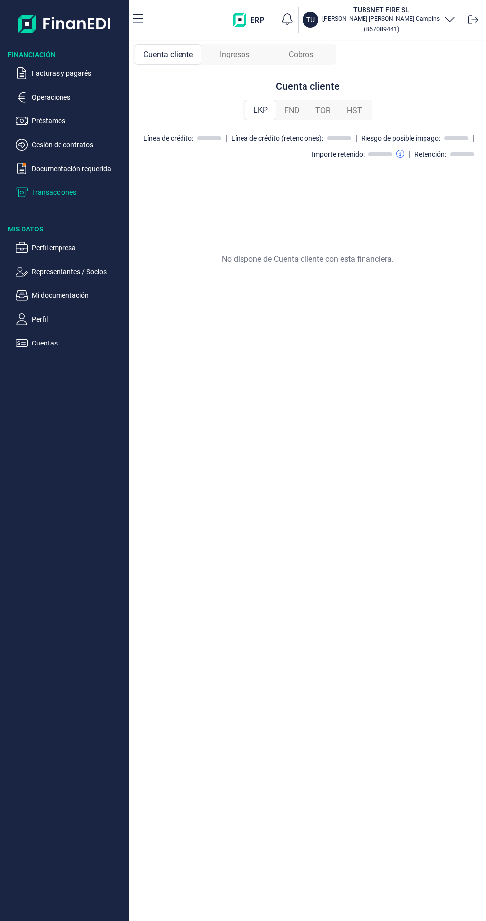 The image size is (486, 921). Describe the element at coordinates (70, 192) in the screenshot. I see `button: Transacciones` at that location.